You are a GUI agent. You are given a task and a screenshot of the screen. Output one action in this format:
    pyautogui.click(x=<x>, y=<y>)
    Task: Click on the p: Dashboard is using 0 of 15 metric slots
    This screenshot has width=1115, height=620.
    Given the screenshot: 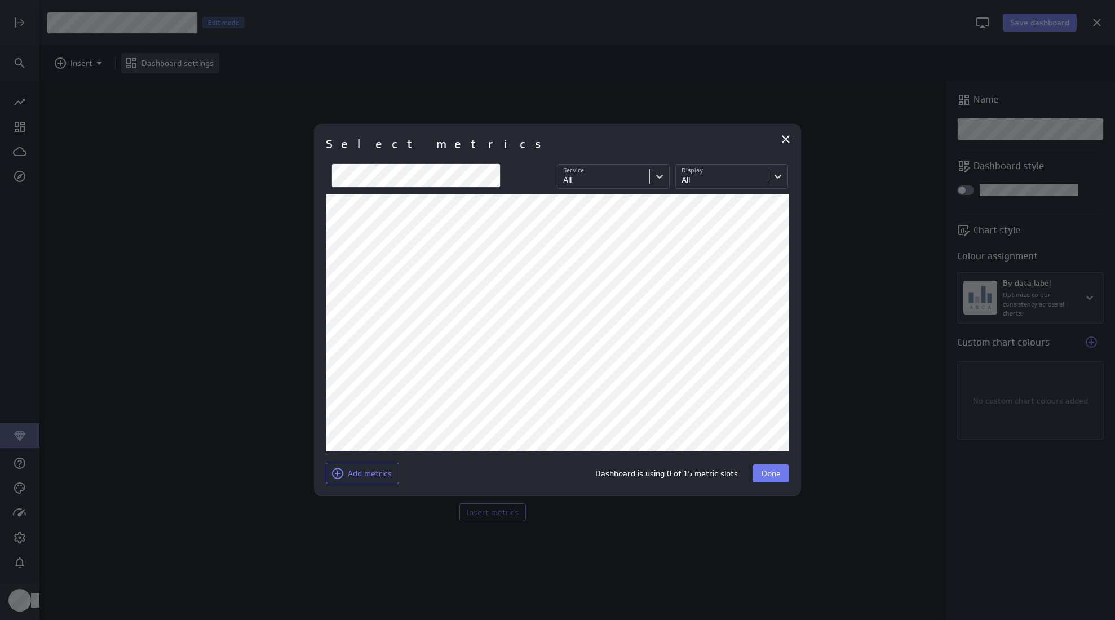 What is the action you would take?
    pyautogui.click(x=666, y=473)
    